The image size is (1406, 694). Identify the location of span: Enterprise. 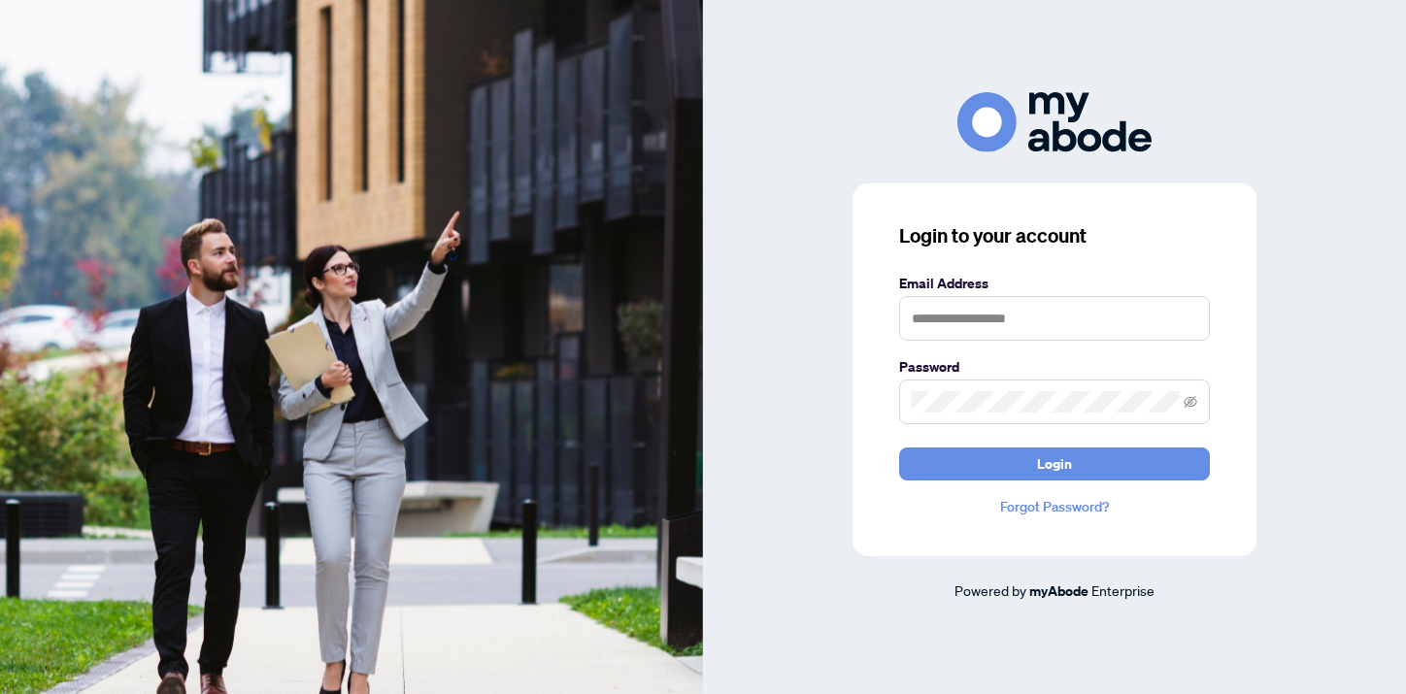
(1123, 590).